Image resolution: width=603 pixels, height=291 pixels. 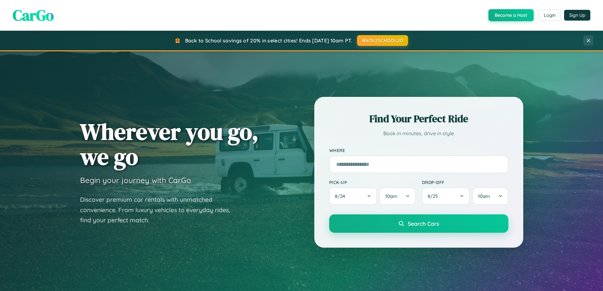 What do you see at coordinates (510, 15) in the screenshot?
I see `button: Become a Host` at bounding box center [510, 15].